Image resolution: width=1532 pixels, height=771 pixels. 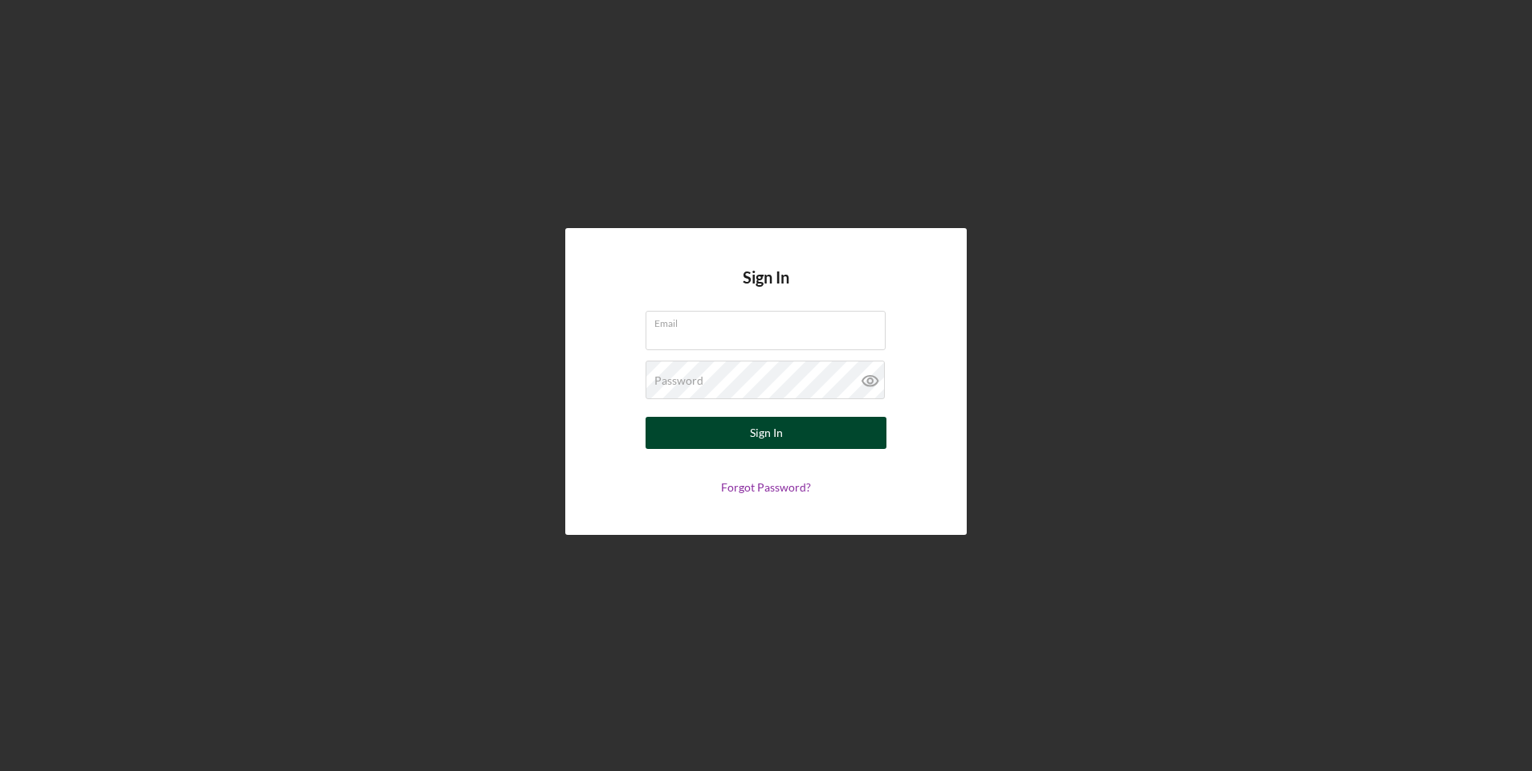 I want to click on label: Email, so click(x=770, y=320).